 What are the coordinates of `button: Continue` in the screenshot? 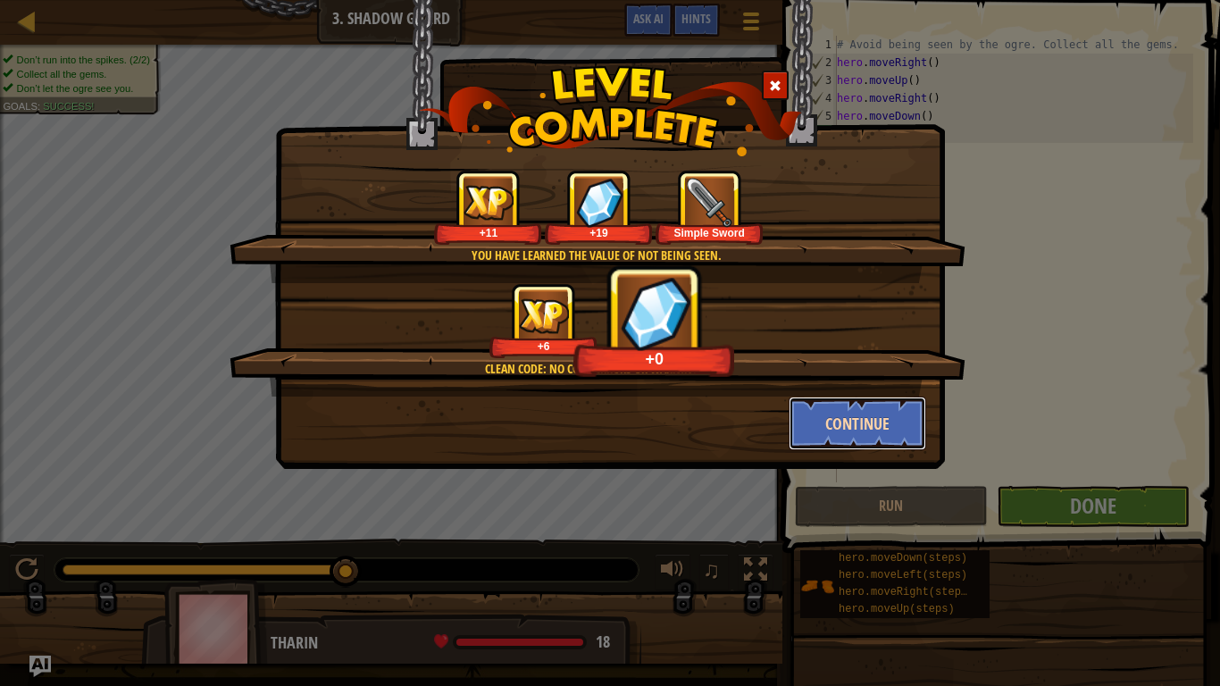 It's located at (857, 423).